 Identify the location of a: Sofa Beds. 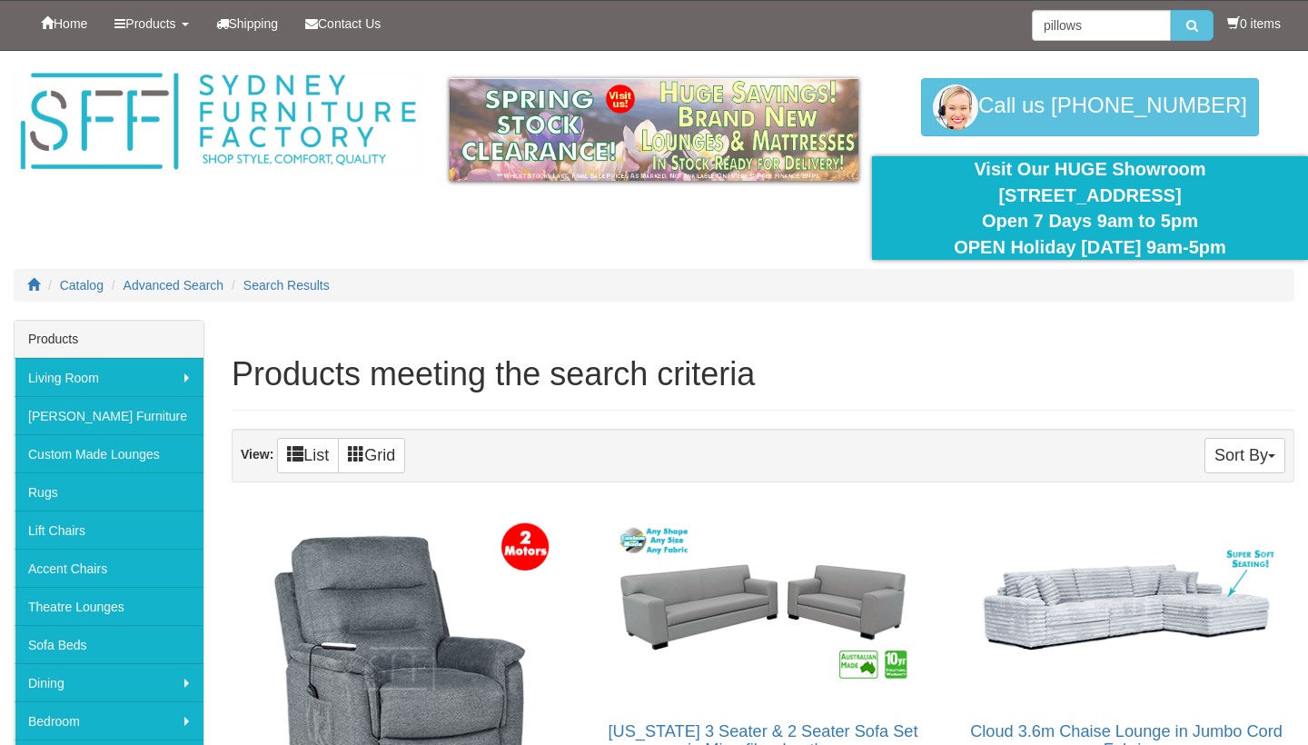
(109, 644).